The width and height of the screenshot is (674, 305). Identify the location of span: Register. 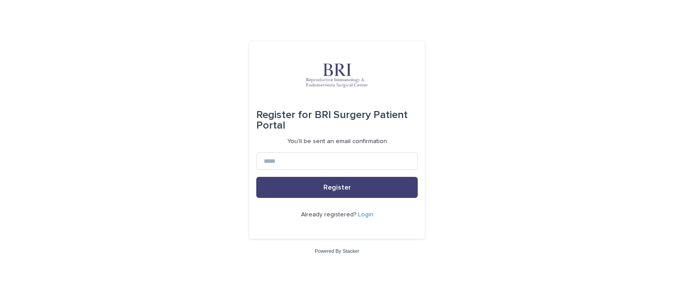
(337, 187).